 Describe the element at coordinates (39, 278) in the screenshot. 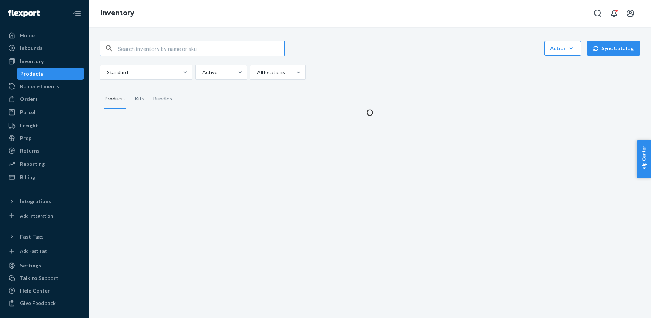

I see `div: Talk to Support` at that location.